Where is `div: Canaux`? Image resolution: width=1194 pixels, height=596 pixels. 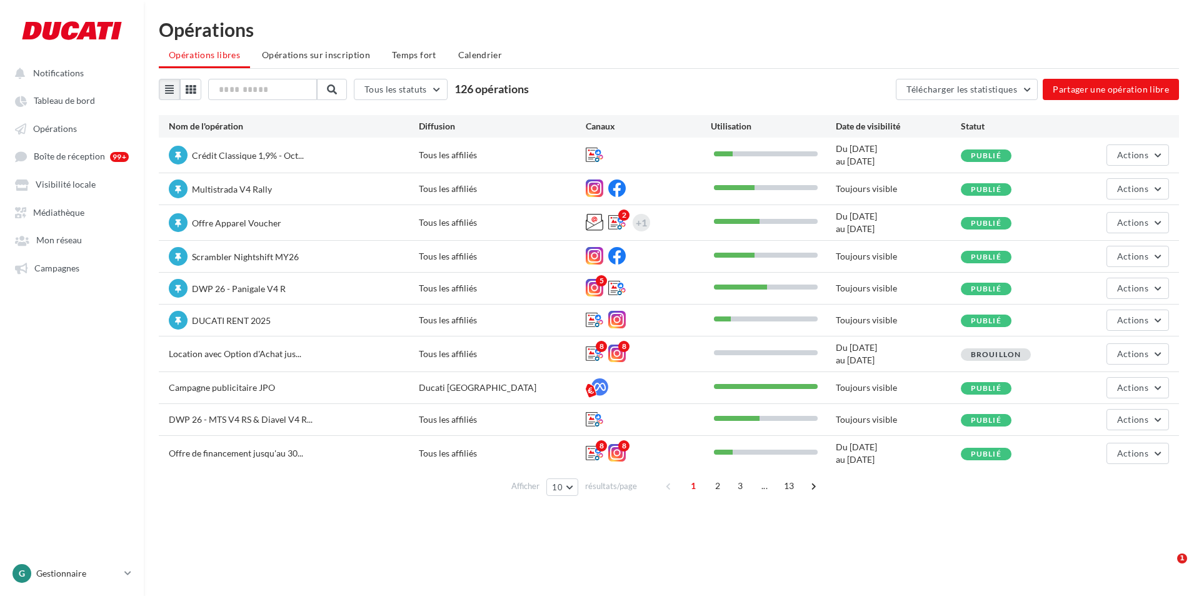
div: Canaux is located at coordinates (648, 126).